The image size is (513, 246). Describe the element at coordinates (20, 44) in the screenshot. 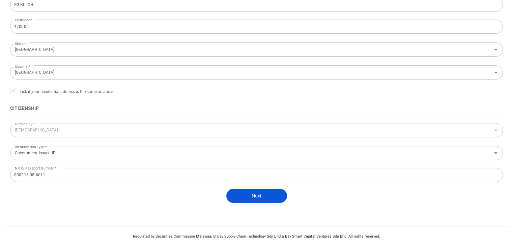

I see `label: State *` at that location.